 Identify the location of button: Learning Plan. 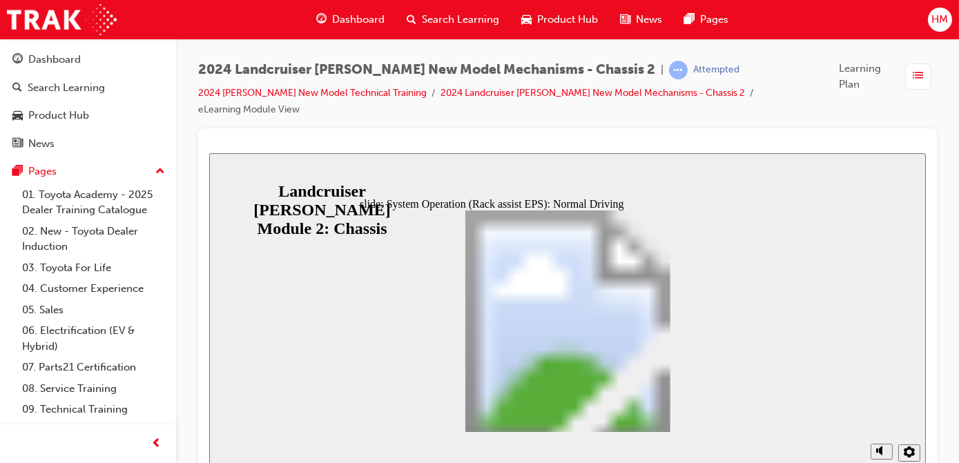
(888, 76).